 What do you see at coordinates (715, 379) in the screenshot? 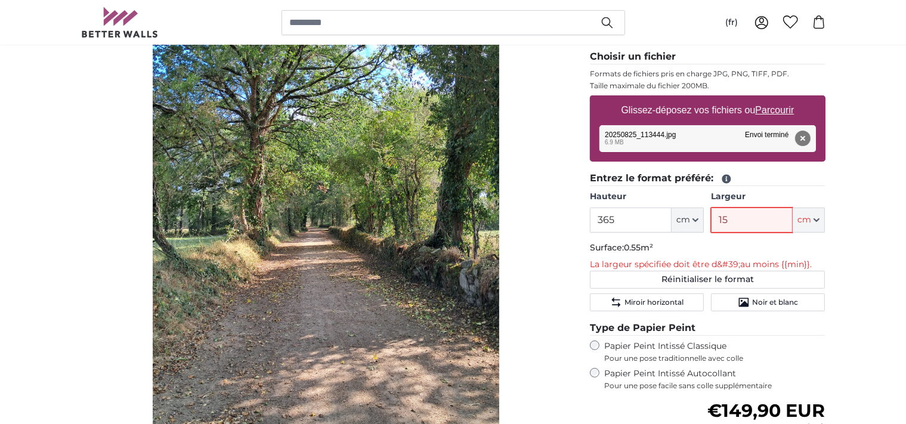
I see `label: Papier Peint Intissé Autocollant` at bounding box center [715, 379].